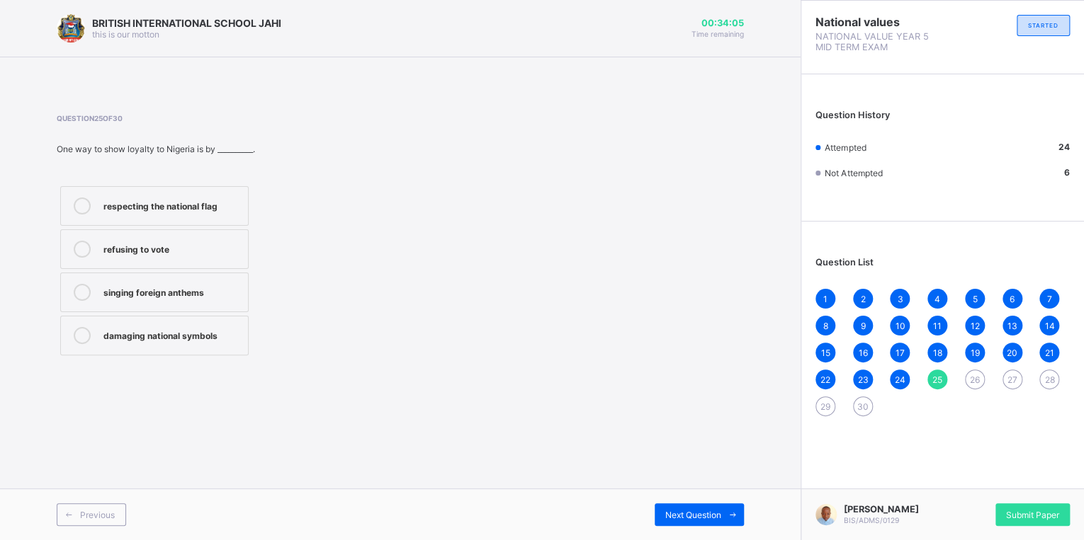 The width and height of the screenshot is (1084, 540). Describe the element at coordinates (172, 334) in the screenshot. I see `div: damaging national symbols` at that location.